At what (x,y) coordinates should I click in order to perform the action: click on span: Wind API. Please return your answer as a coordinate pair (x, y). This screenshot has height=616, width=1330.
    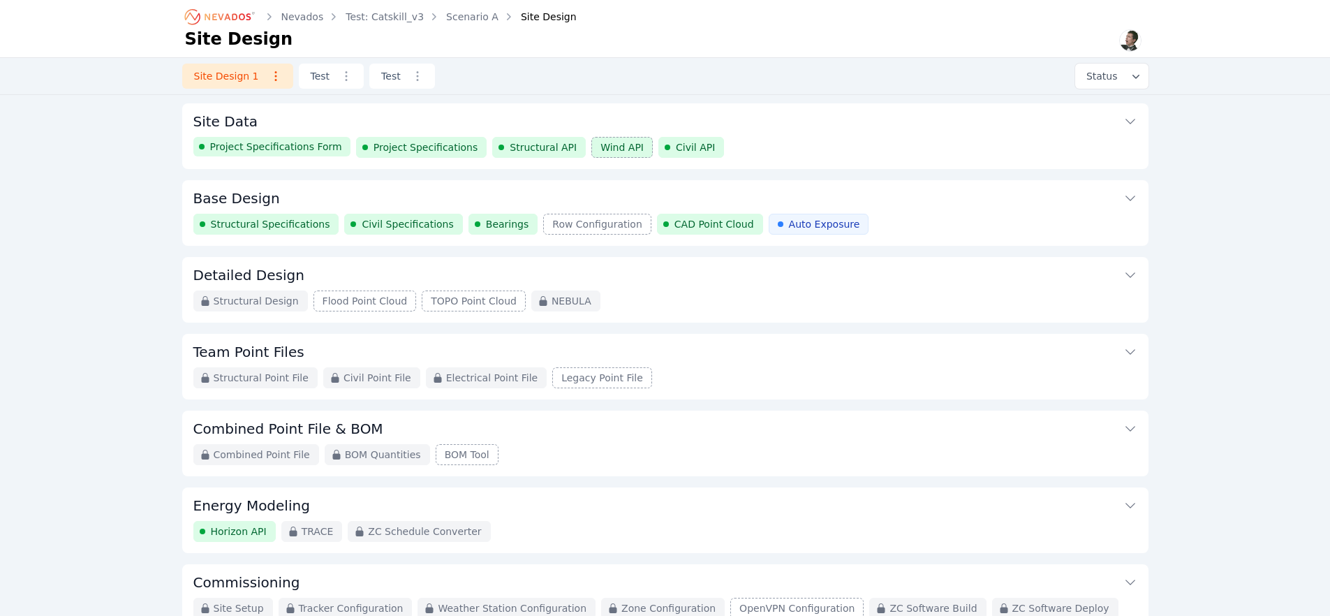
    Looking at the image, I should click on (622, 147).